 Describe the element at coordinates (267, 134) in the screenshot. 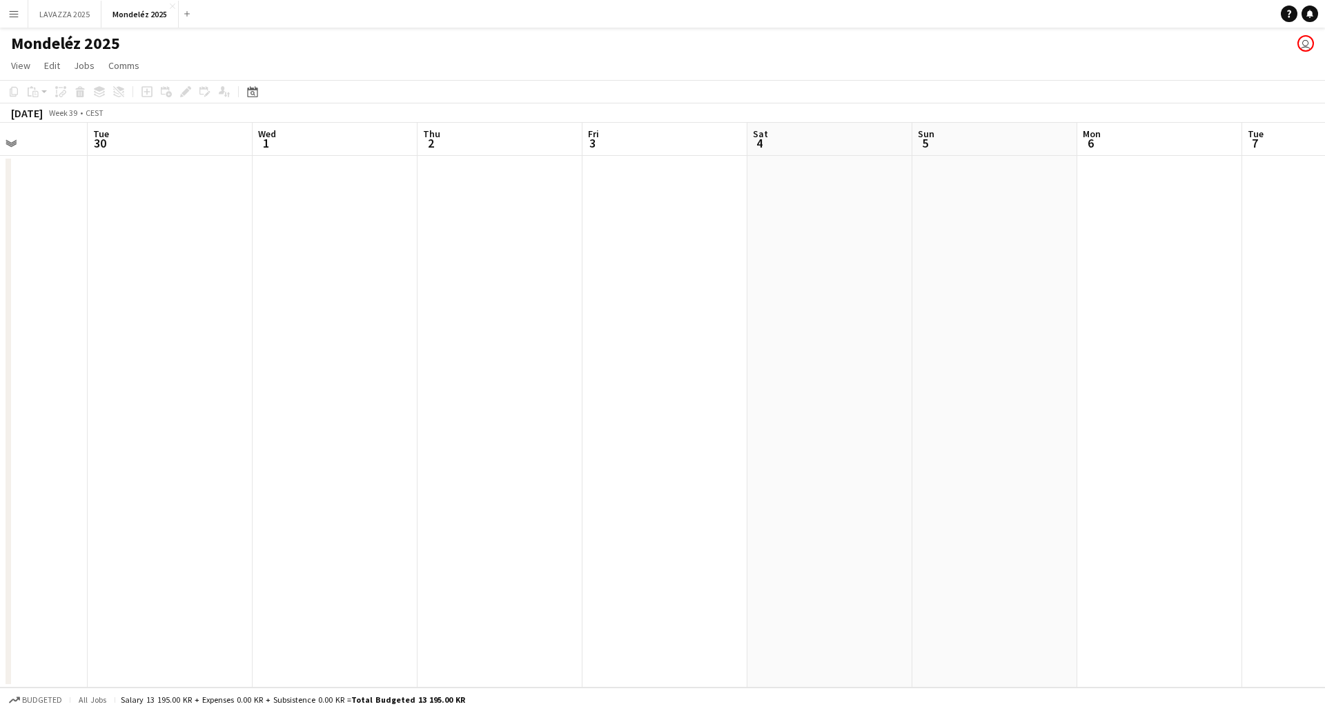

I see `span: Wed` at that location.